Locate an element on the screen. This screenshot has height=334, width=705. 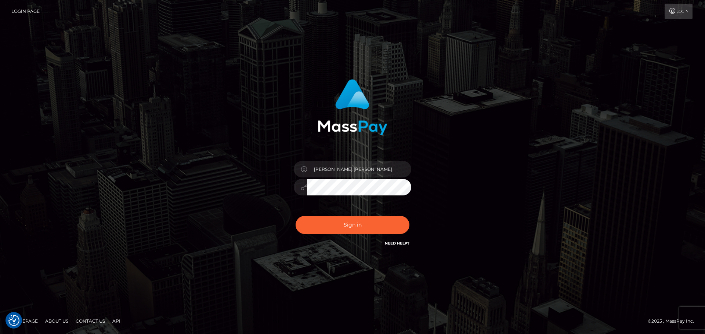
button: Sign in is located at coordinates (352, 225).